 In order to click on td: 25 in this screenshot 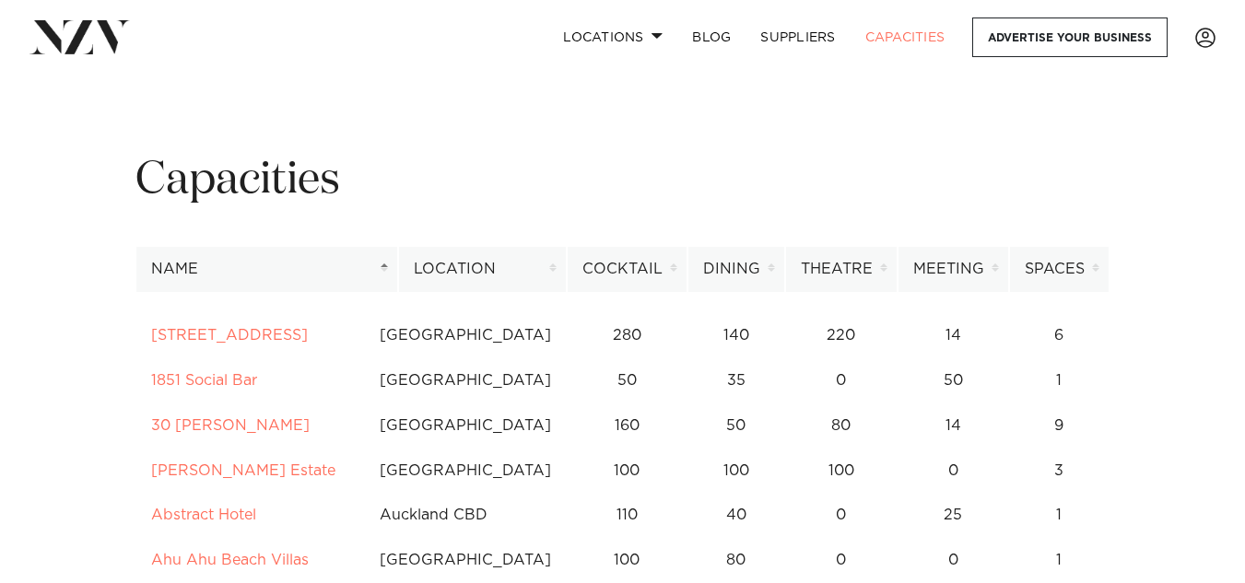, I will do `click(953, 515)`.